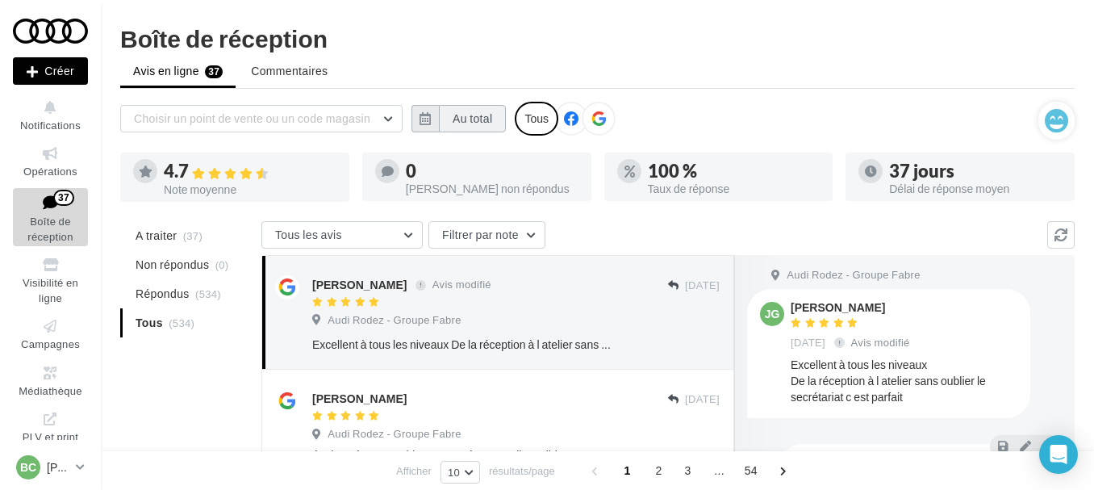 The width and height of the screenshot is (1094, 490). Describe the element at coordinates (208, 294) in the screenshot. I see `span: (534)` at that location.